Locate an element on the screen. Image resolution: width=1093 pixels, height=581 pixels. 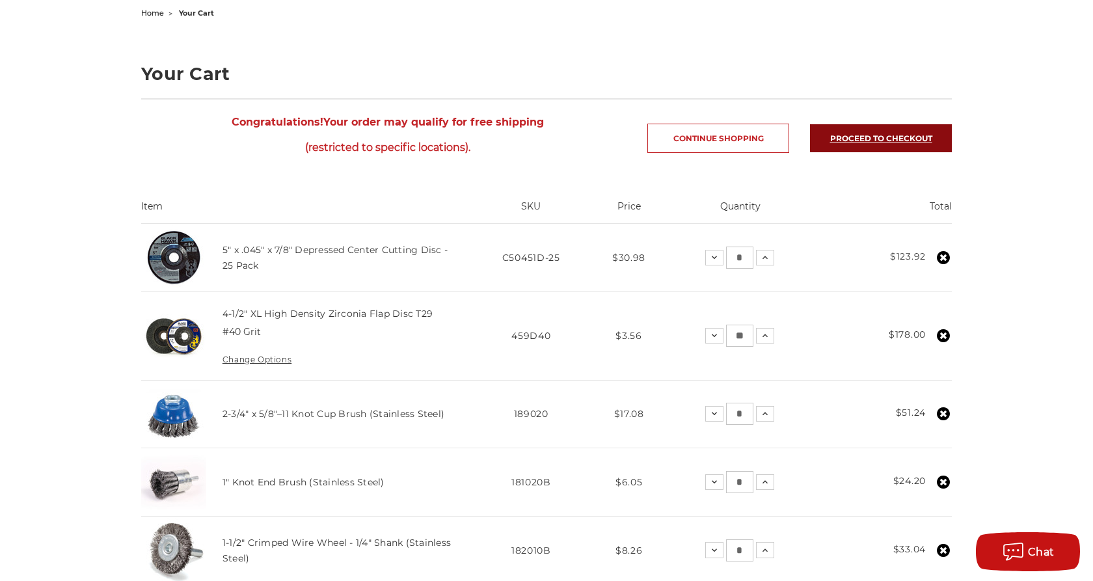
a: 2-3/4″ x 5/8″–11 Knot Cup Brush (Stainless Steel) is located at coordinates (333, 414).